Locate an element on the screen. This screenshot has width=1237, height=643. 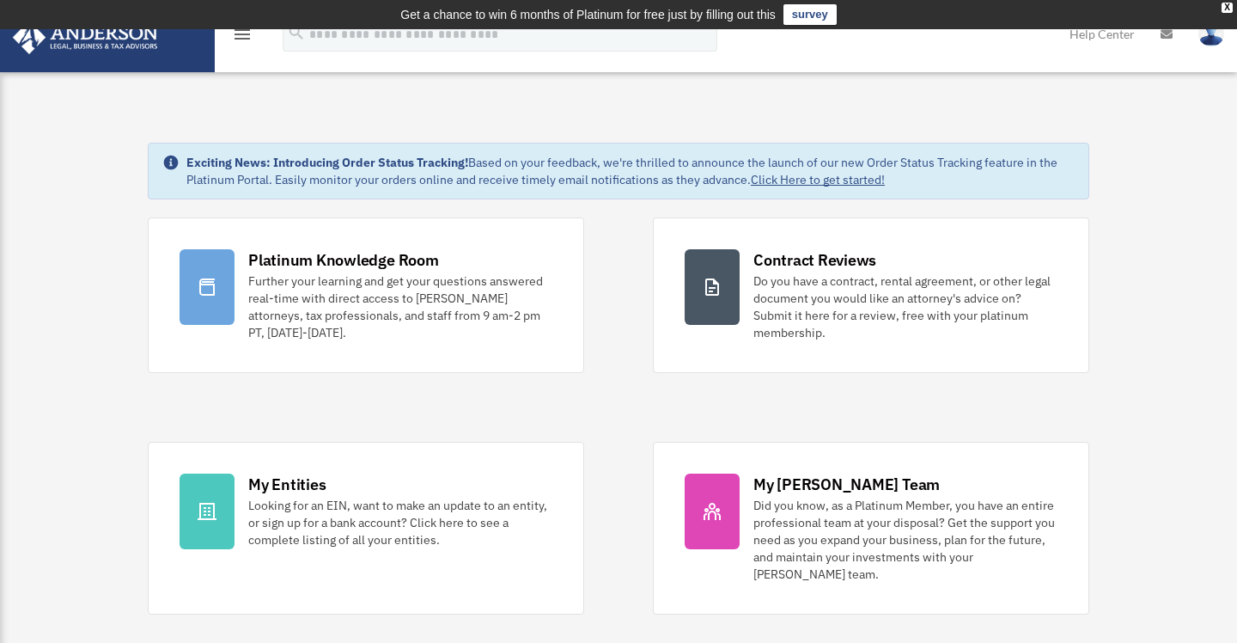
div: Based on your feedback, we're thrilled to announce the launch of our new Order Status Tracking fe... is located at coordinates (631, 171).